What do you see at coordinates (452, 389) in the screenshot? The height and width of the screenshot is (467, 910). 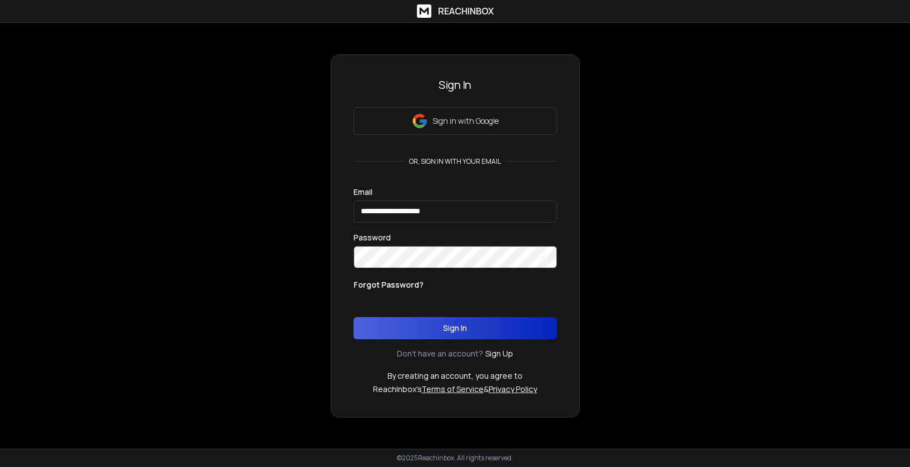 I see `span: Terms of Service` at bounding box center [452, 389].